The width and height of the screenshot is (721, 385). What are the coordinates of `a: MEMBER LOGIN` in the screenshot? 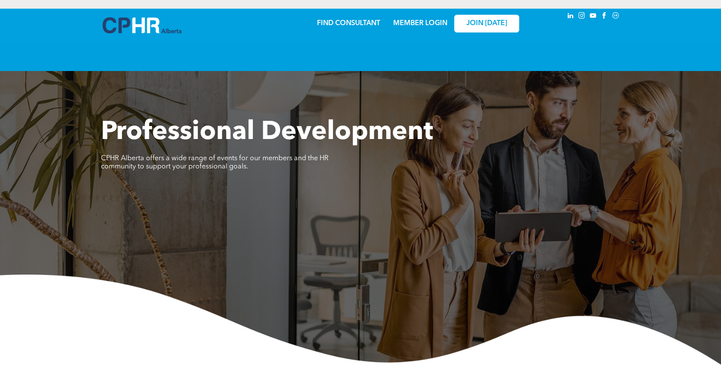 It's located at (420, 23).